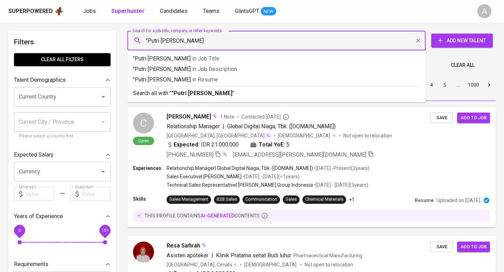 The width and height of the screenshot is (504, 272). Describe the element at coordinates (205, 79) in the screenshot. I see `span: in Resume` at that location.